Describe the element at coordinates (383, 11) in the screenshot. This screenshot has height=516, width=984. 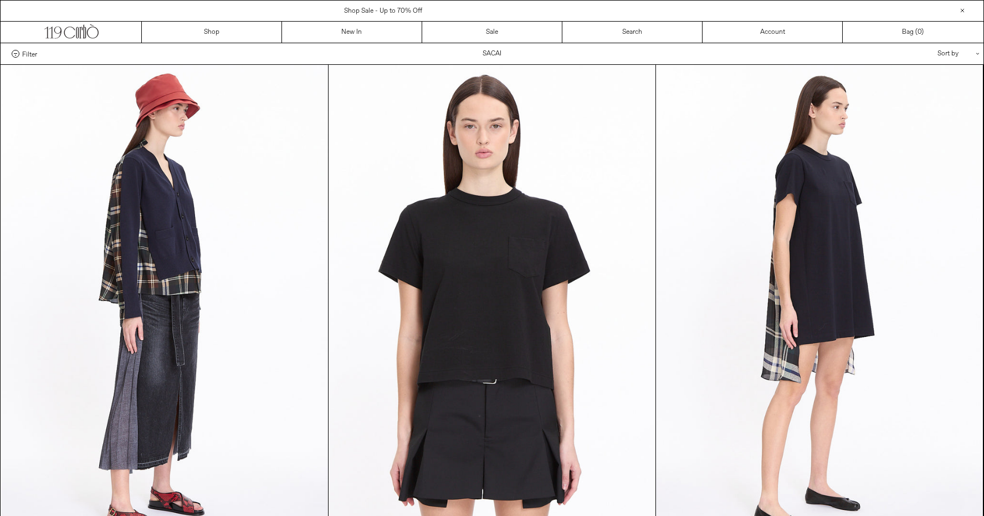
I see `span: Shop Sale - Up to 70% Off` at that location.